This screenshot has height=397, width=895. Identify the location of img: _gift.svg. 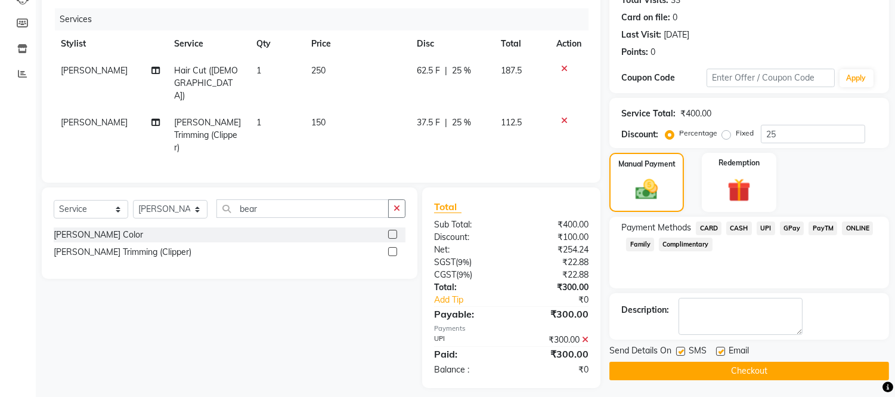
(739, 190).